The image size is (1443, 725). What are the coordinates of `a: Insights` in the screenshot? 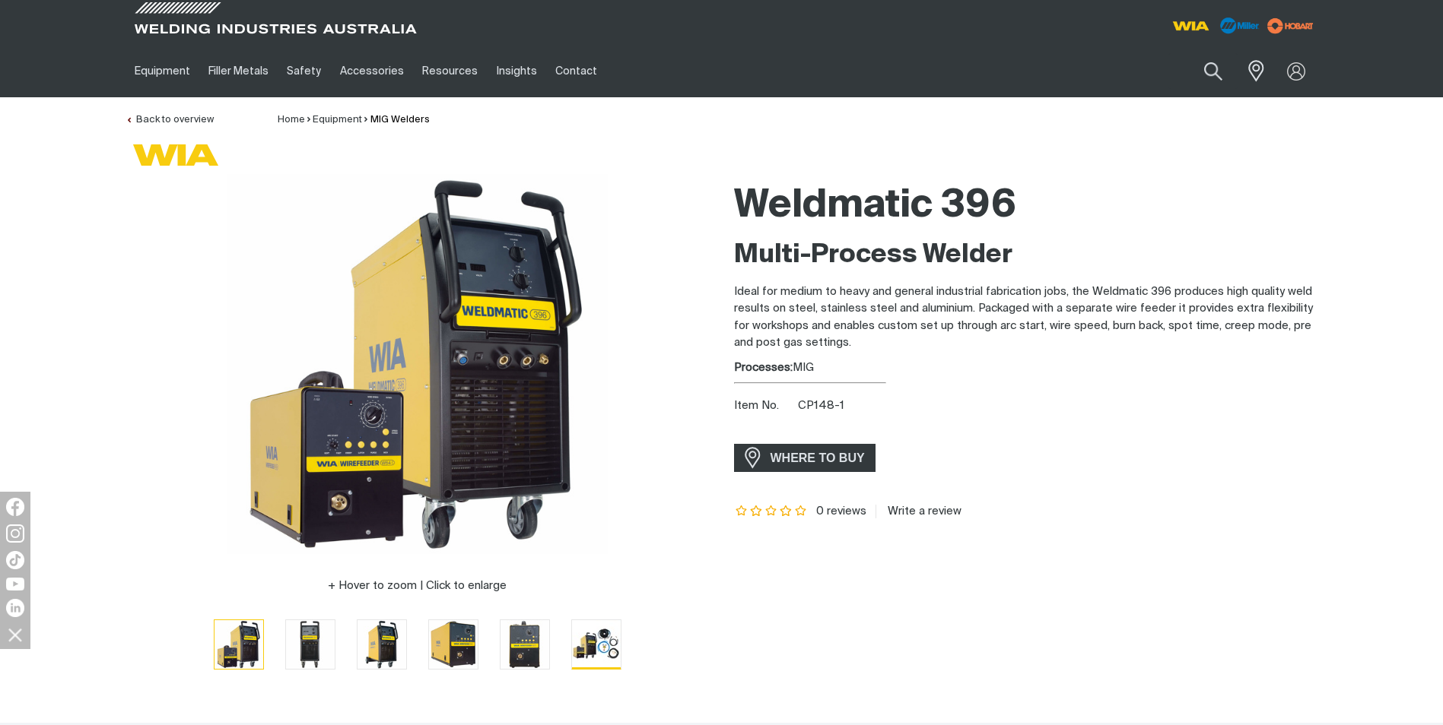 It's located at (516, 71).